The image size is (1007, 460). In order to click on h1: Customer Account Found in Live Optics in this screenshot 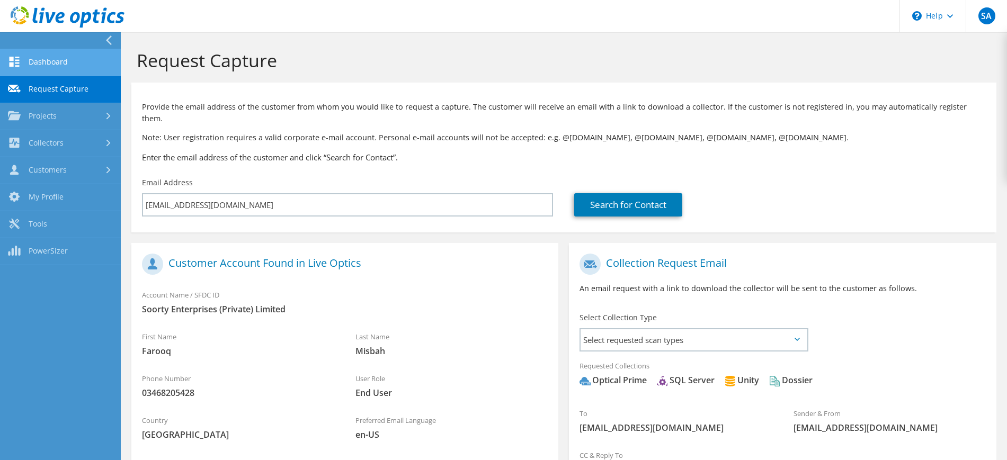, I will do `click(342, 264)`.